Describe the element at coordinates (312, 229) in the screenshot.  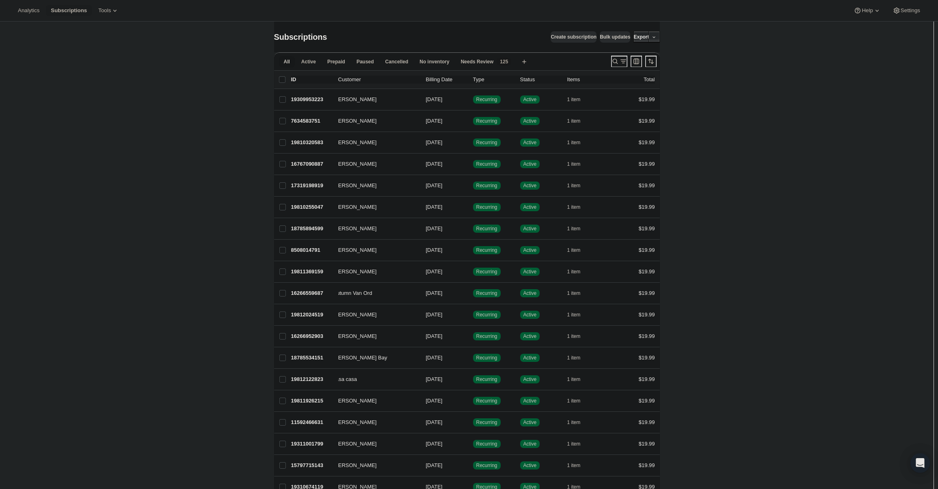
I see `p: 18785894599` at that location.